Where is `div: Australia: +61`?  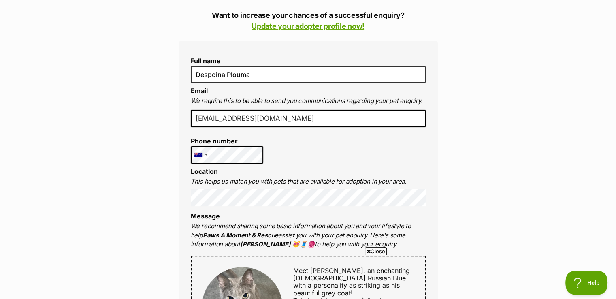 div: Australia: +61 is located at coordinates (200, 155).